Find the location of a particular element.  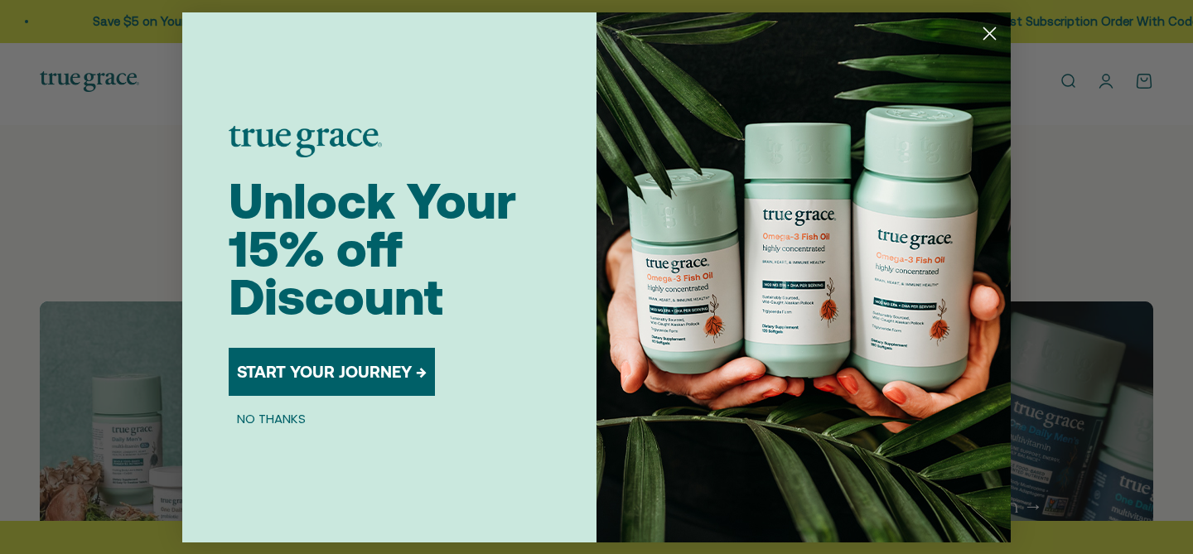

button: NO THANKS is located at coordinates (271, 419).